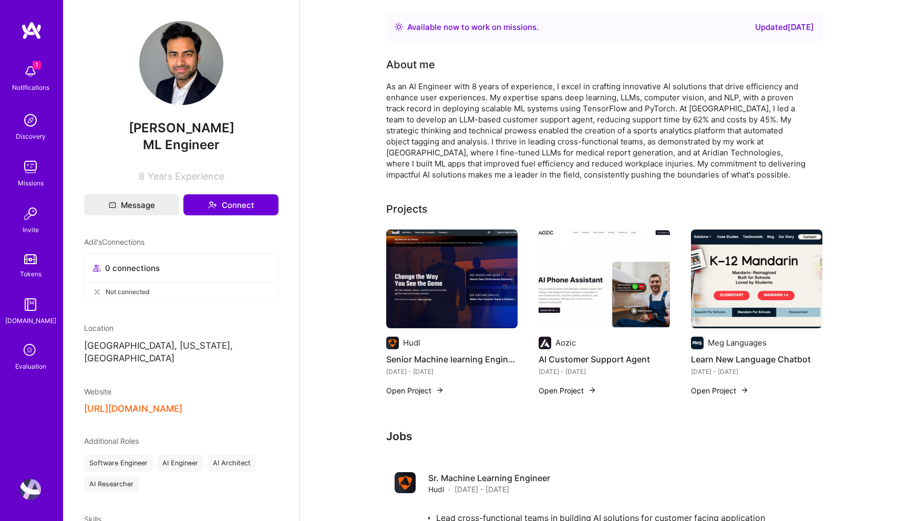 The height and width of the screenshot is (521, 908). Describe the element at coordinates (180, 463) in the screenshot. I see `div: AI Engineer` at that location.